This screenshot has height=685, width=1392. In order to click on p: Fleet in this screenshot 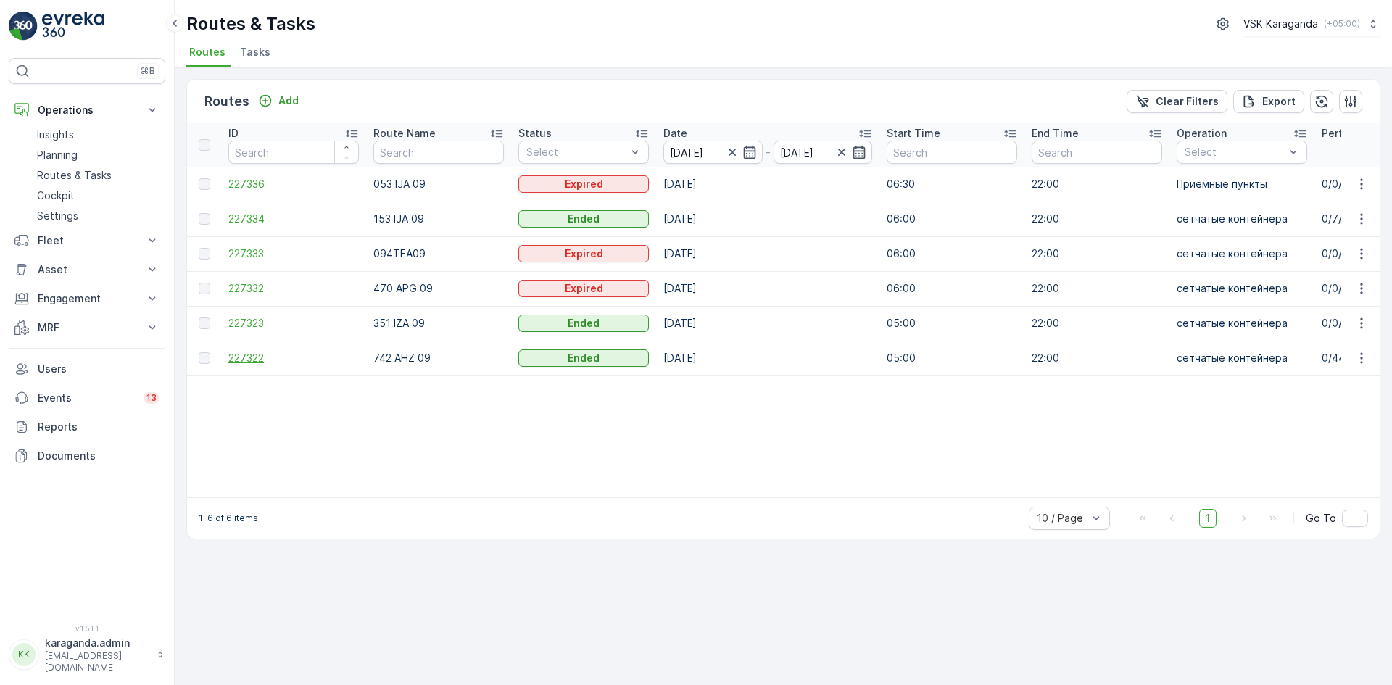, I will do `click(87, 241)`.